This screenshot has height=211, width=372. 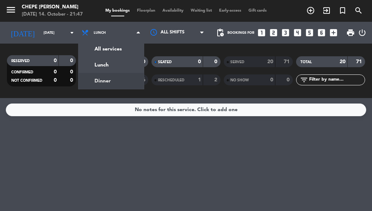 What do you see at coordinates (111, 65) in the screenshot?
I see `a: Lunch` at bounding box center [111, 65].